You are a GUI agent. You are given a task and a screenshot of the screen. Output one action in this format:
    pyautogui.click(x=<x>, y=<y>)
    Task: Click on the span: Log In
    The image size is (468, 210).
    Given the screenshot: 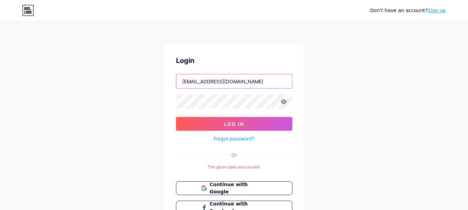 What is the action you would take?
    pyautogui.click(x=234, y=124)
    